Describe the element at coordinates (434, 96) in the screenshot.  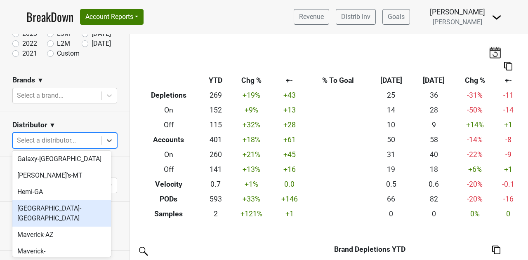
I see `td: 36` at that location.